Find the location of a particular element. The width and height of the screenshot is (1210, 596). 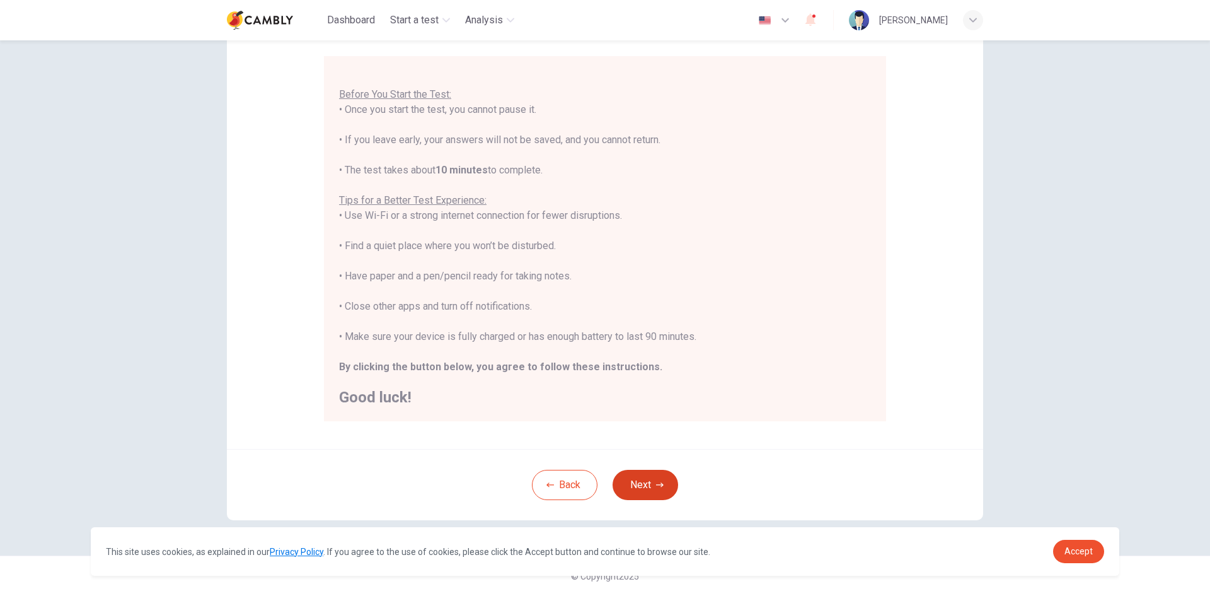

button: Dashboard is located at coordinates (351, 20).